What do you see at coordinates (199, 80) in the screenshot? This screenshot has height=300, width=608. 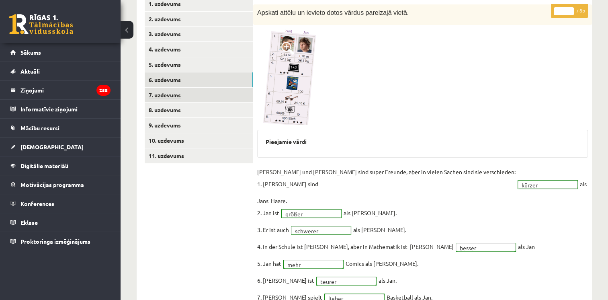 I see `a: 6. uzdevums` at bounding box center [199, 80].